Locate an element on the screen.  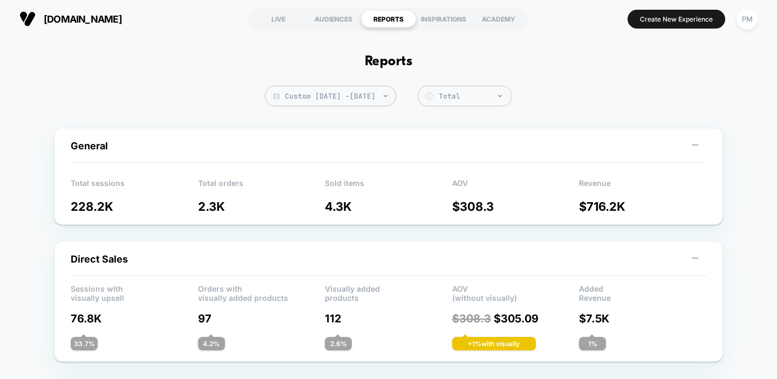
div: Total is located at coordinates (472, 96).